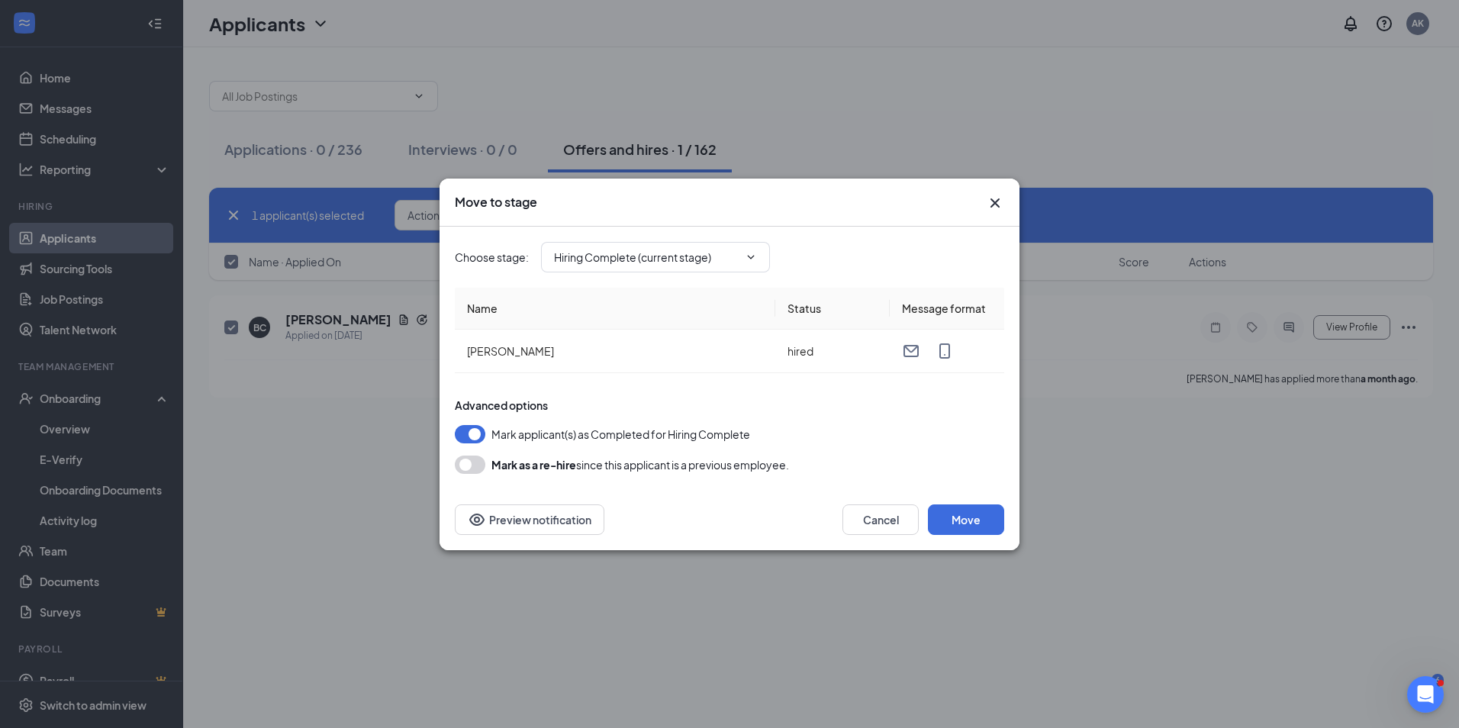 The width and height of the screenshot is (1459, 728). What do you see at coordinates (729, 405) in the screenshot?
I see `div: Advanced options` at bounding box center [729, 405].